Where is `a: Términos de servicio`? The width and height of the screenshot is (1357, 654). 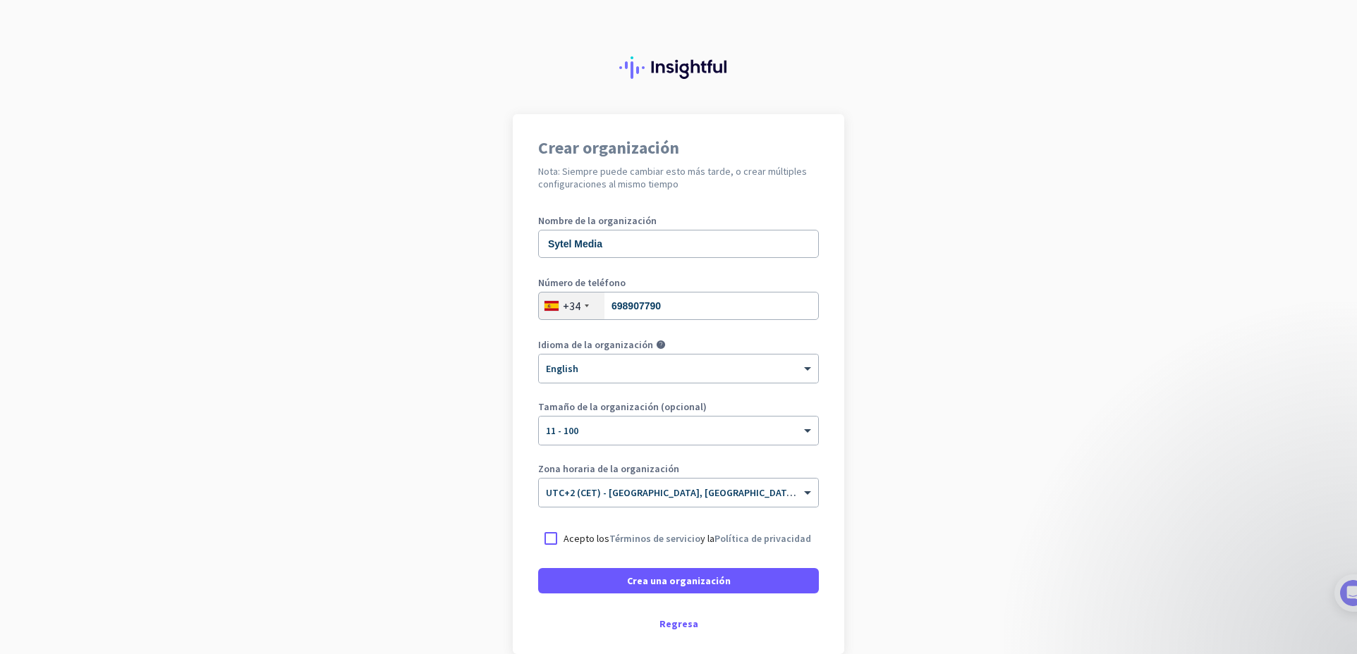 a: Términos de servicio is located at coordinates (654, 539).